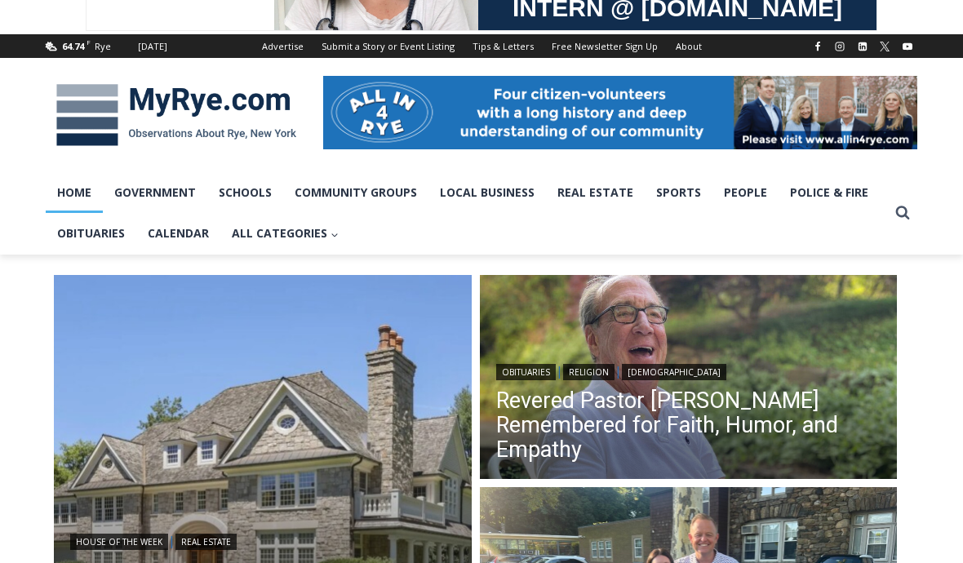 The width and height of the screenshot is (963, 563). What do you see at coordinates (467, 214) in the screenshot?
I see `nav: Primary Navigation` at bounding box center [467, 214].